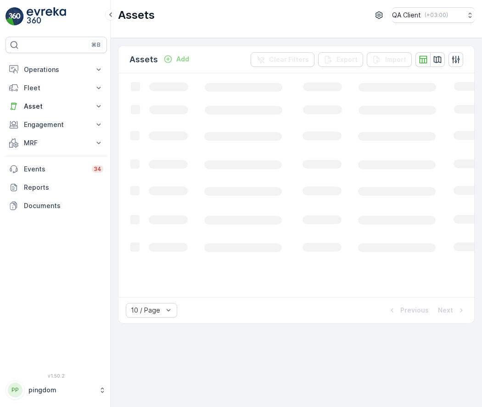  What do you see at coordinates (436, 15) in the screenshot?
I see `p: ( +03:00 )` at bounding box center [436, 15].